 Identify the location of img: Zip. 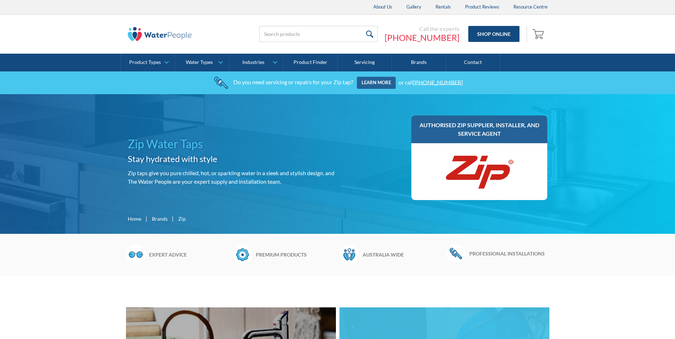
(479, 172).